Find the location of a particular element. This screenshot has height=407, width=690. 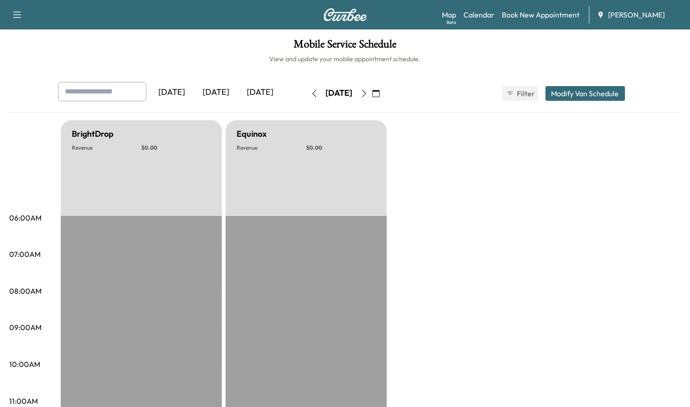

div: Beta is located at coordinates (451, 22).